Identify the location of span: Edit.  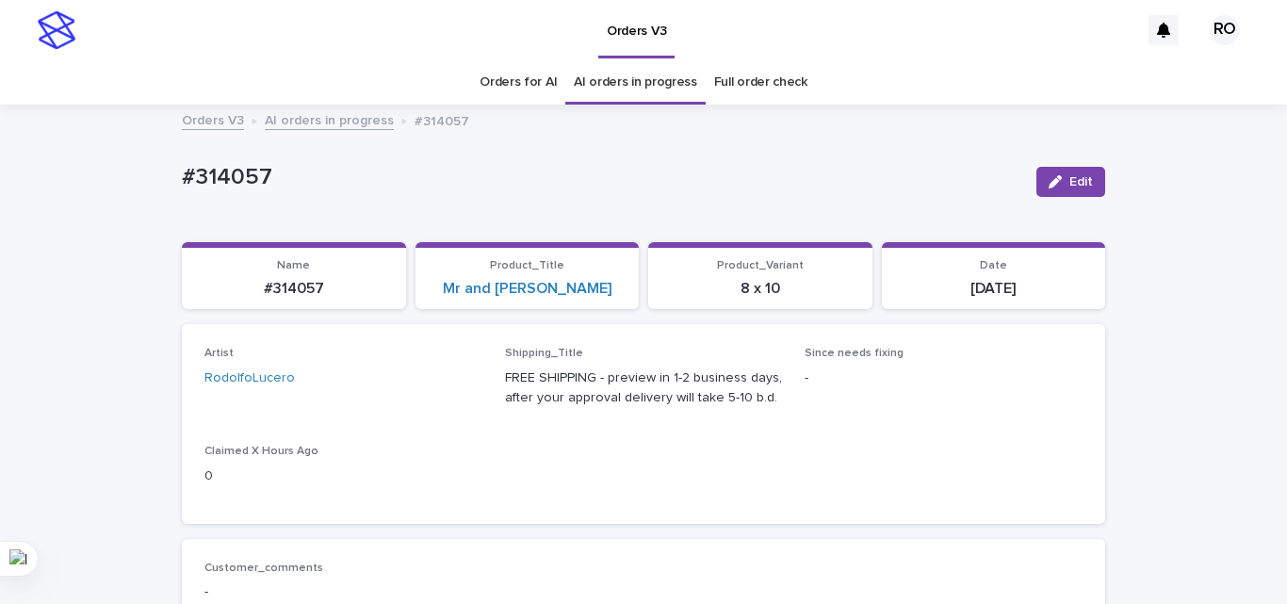
(1081, 182).